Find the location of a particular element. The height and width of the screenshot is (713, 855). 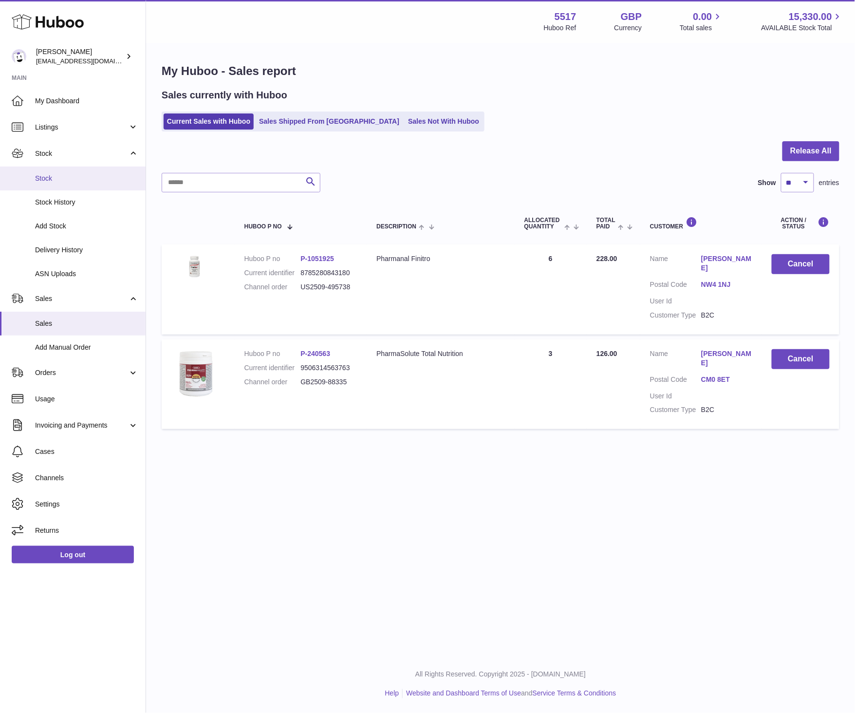

span: Total paid is located at coordinates (606, 223).